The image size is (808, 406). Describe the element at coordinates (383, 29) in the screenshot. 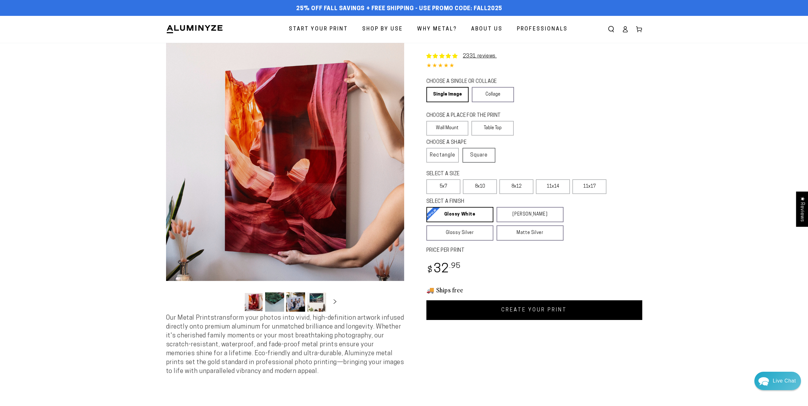

I see `span: Shop By Use` at that location.